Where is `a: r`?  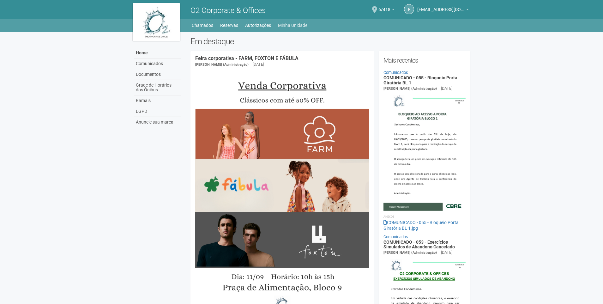
a: r is located at coordinates (409, 9).